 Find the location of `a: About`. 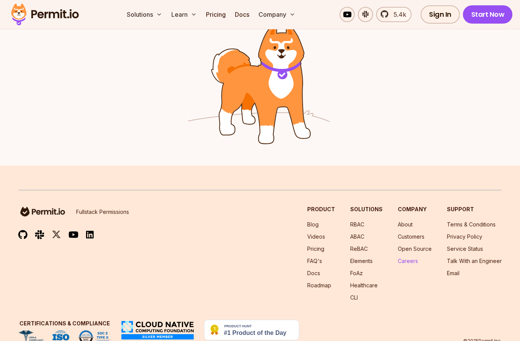

a: About is located at coordinates (405, 224).